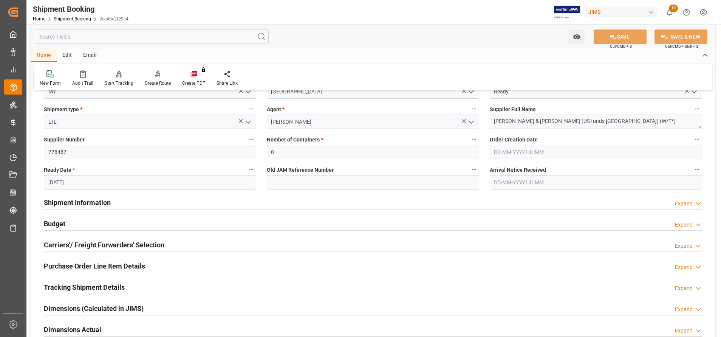 This screenshot has height=337, width=721. Describe the element at coordinates (300, 170) in the screenshot. I see `span: Old JAM Reference Number` at that location.